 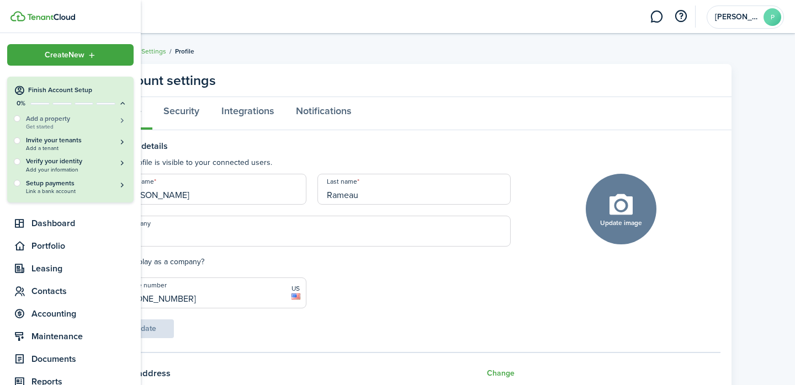 What do you see at coordinates (153, 51) in the screenshot?
I see `a: Settings` at bounding box center [153, 51].